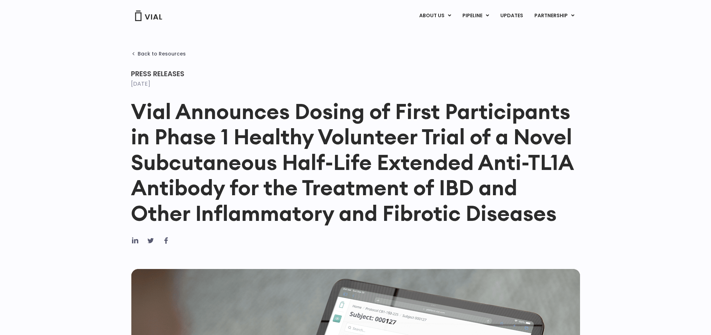 The image size is (711, 335). What do you see at coordinates (135, 240) in the screenshot?
I see `div: Share on linkedin` at bounding box center [135, 240].